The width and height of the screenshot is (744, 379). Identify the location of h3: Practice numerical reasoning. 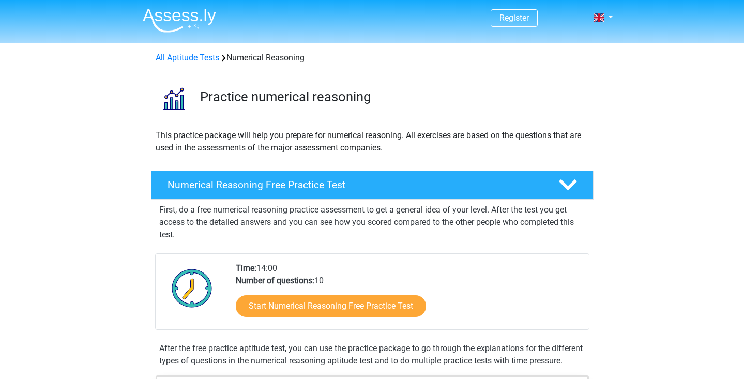
(393, 97).